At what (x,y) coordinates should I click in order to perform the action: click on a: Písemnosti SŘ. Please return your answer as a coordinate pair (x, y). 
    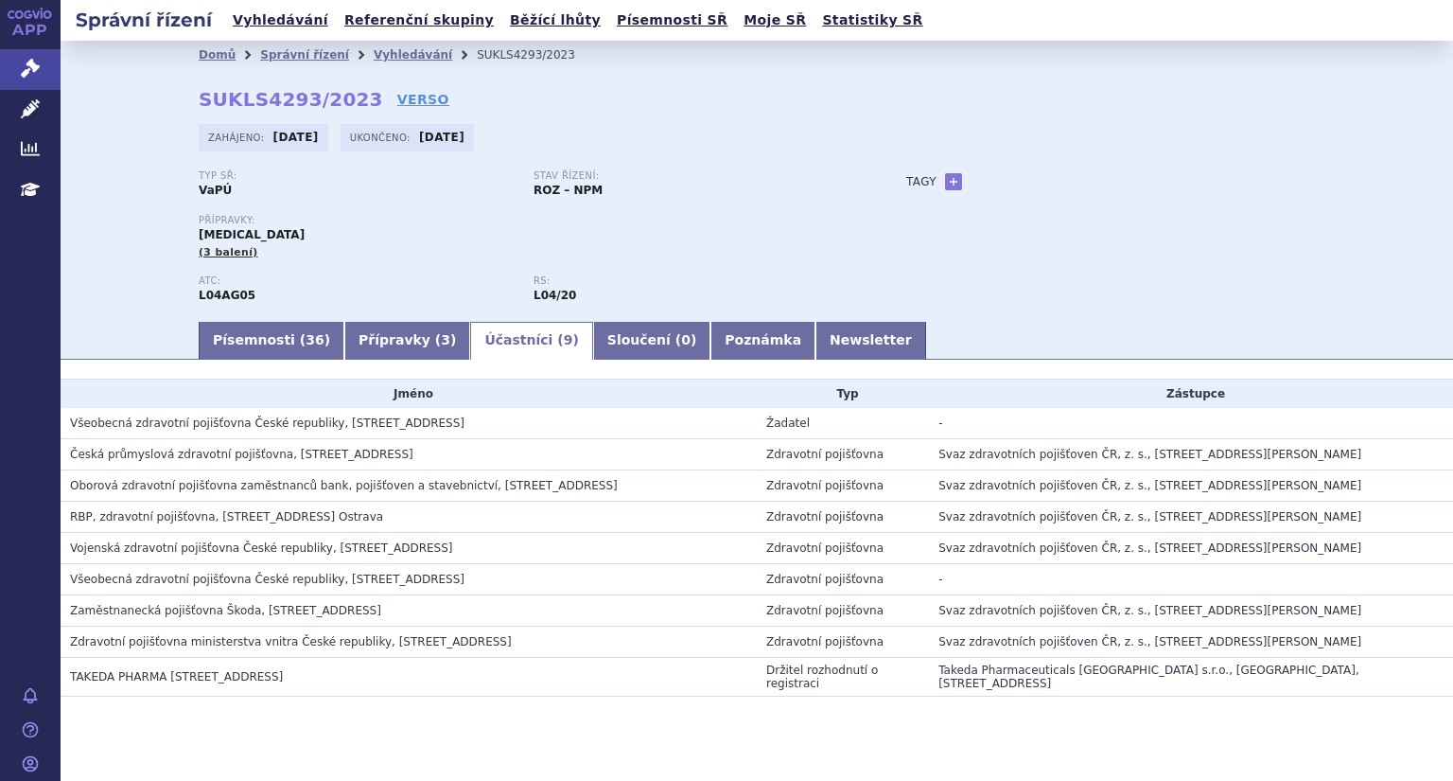
    Looking at the image, I should click on (672, 20).